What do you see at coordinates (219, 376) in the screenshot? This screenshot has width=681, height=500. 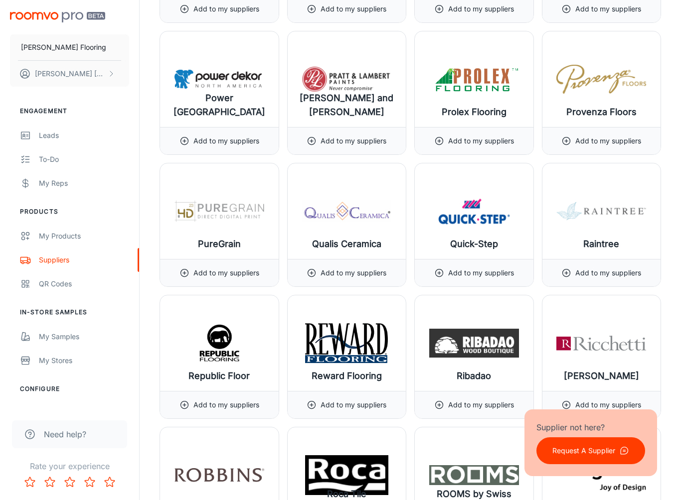 I see `h6: Republic Floor` at bounding box center [219, 376].